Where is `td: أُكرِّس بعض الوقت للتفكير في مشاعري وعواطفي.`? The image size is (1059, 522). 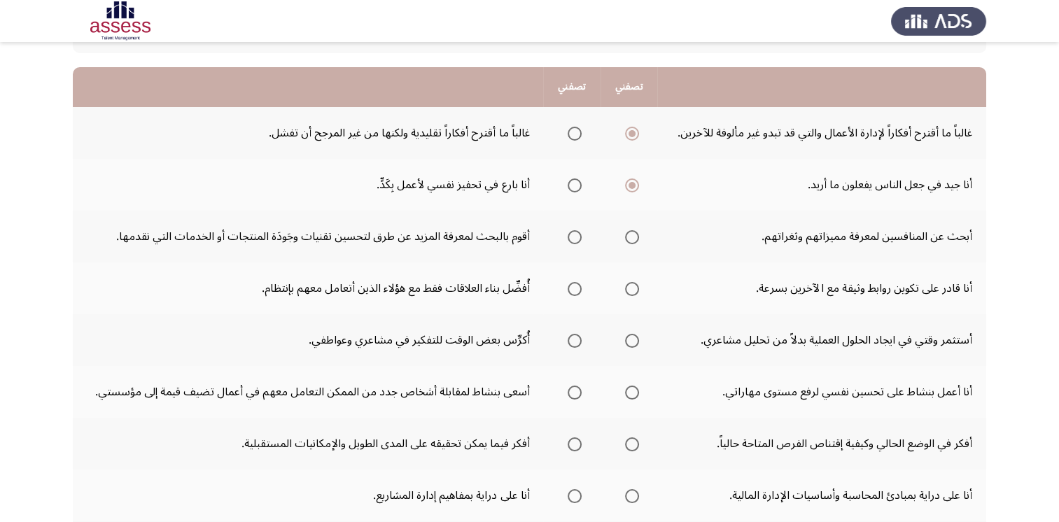
td: أُكرِّس بعض الوقت للتفكير في مشاعري وعواطفي. is located at coordinates (308, 340).